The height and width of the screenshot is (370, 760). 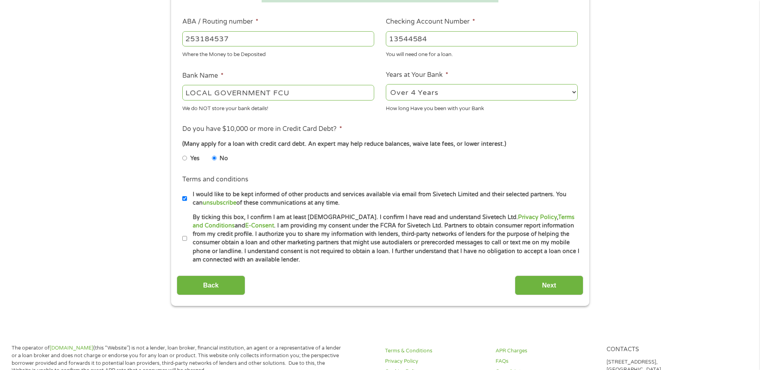 I want to click on a: FAQs, so click(x=546, y=361).